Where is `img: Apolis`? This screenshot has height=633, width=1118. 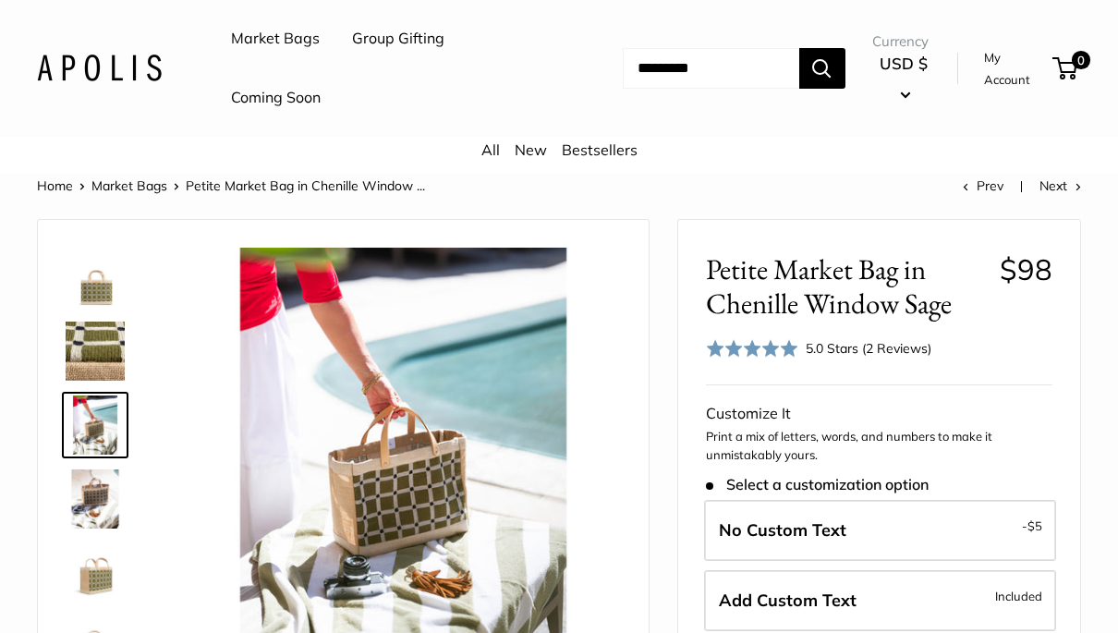
img: Apolis is located at coordinates (99, 67).